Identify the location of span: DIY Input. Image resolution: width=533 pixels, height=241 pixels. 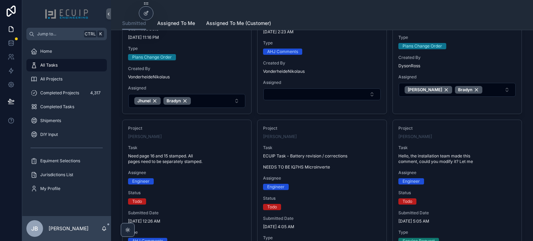
(49, 135).